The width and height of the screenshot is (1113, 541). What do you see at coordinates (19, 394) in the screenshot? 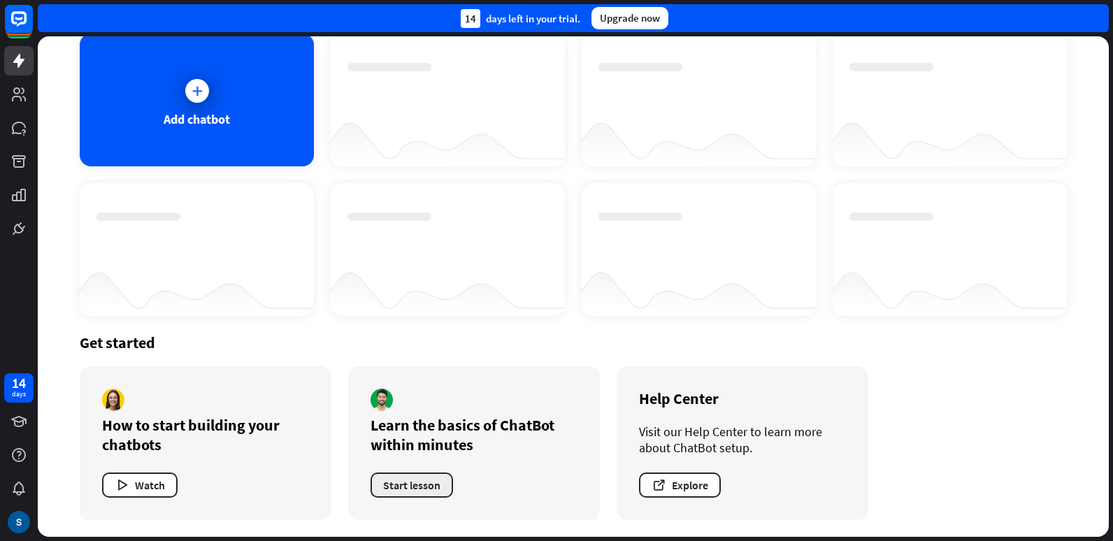
I see `div: days` at bounding box center [19, 394].